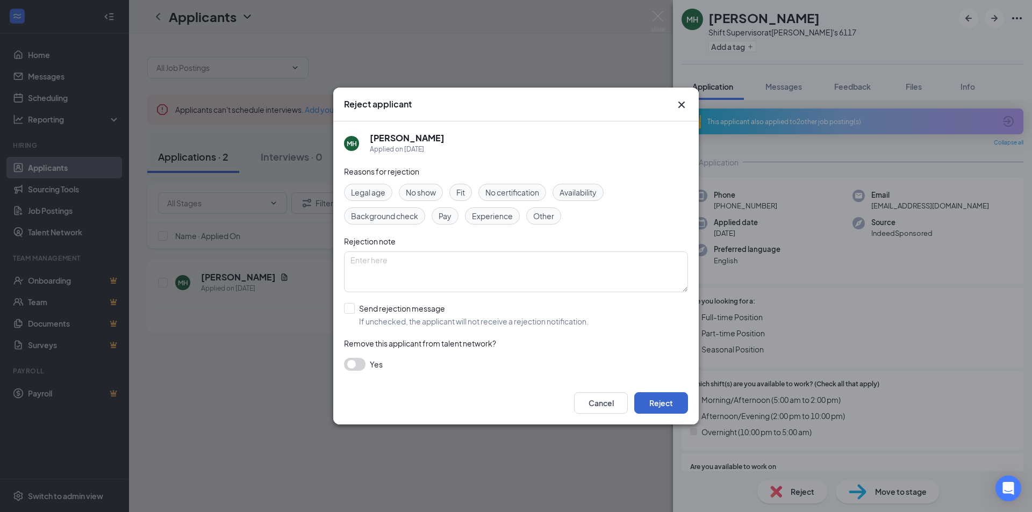 The width and height of the screenshot is (1032, 512). I want to click on span: Rejection note, so click(370, 241).